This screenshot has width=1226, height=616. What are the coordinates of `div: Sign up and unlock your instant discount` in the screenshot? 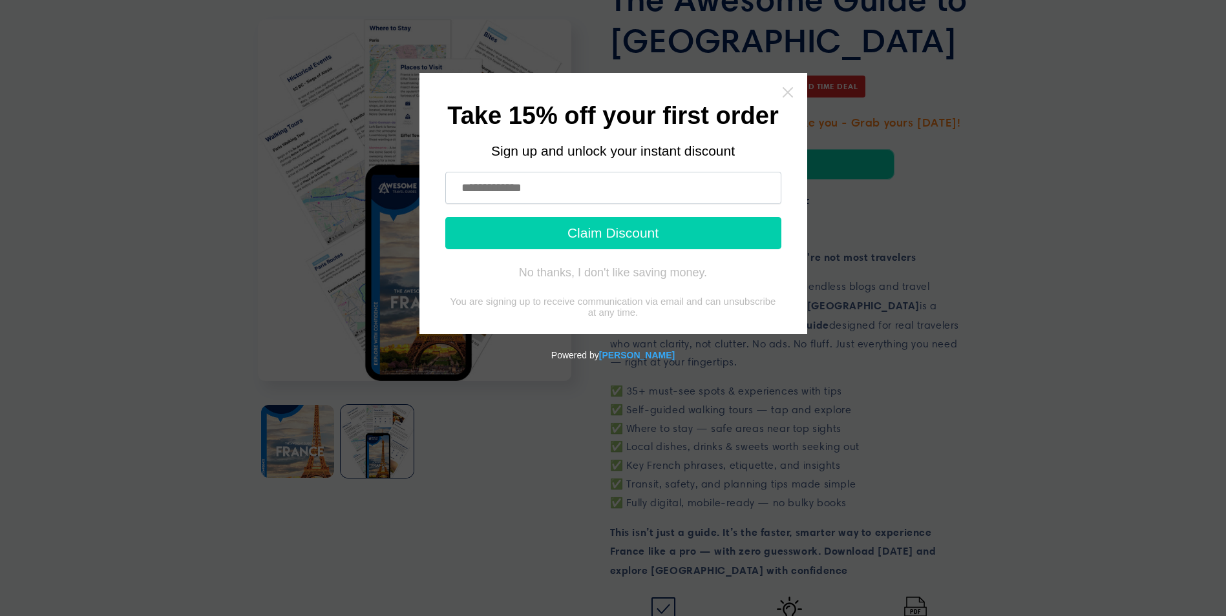 It's located at (613, 151).